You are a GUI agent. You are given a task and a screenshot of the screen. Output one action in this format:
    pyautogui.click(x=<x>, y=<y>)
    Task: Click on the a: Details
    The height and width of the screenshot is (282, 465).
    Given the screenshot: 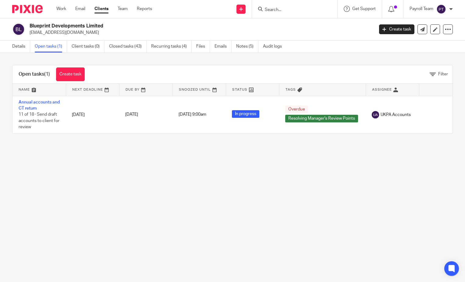 What is the action you would take?
    pyautogui.click(x=21, y=46)
    